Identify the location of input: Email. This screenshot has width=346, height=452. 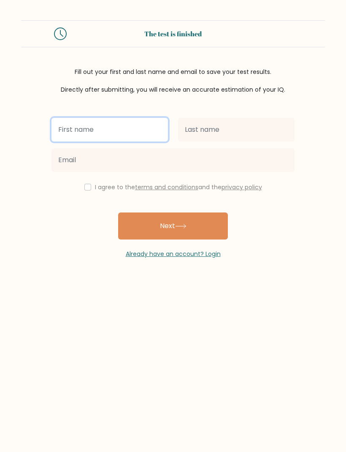
(173, 160).